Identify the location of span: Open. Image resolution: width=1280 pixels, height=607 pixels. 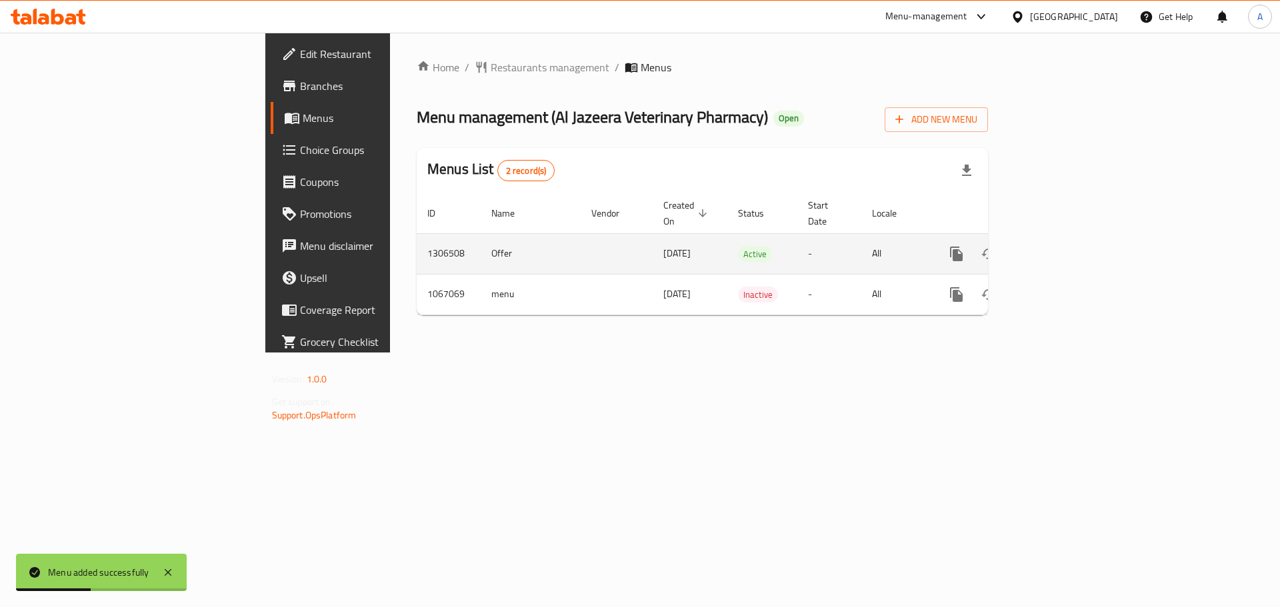
(788, 118).